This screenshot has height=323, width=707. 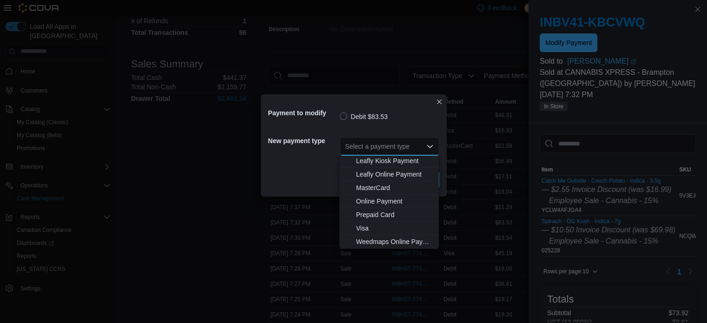 What do you see at coordinates (395, 228) in the screenshot?
I see `span: Visa` at bounding box center [395, 228].